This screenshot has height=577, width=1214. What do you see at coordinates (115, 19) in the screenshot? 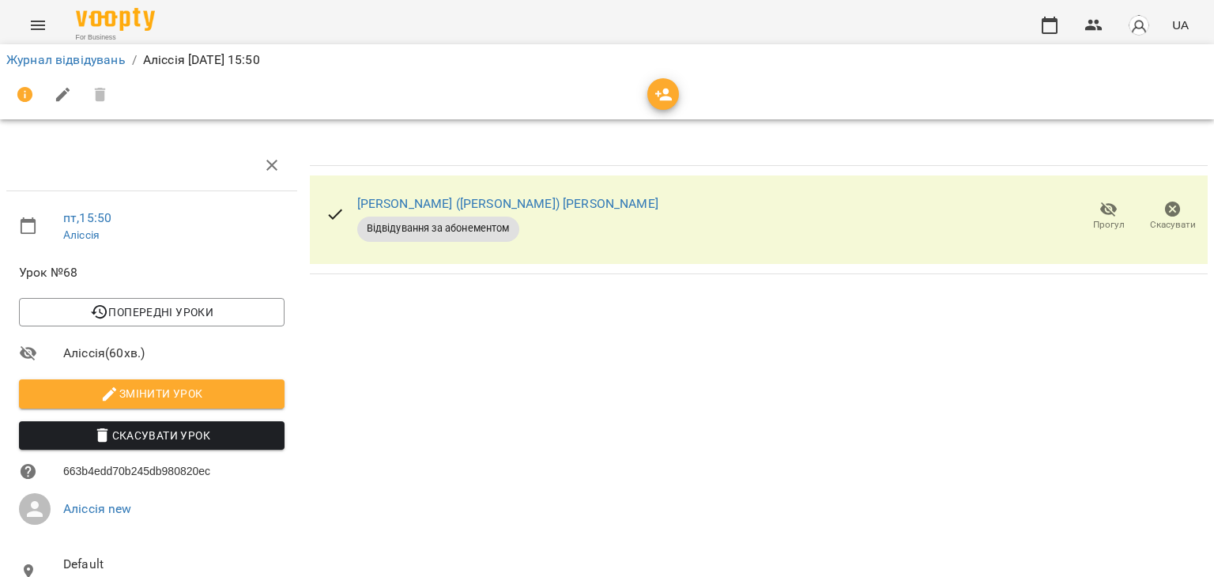
I see `img: Voopty Logo` at bounding box center [115, 19].